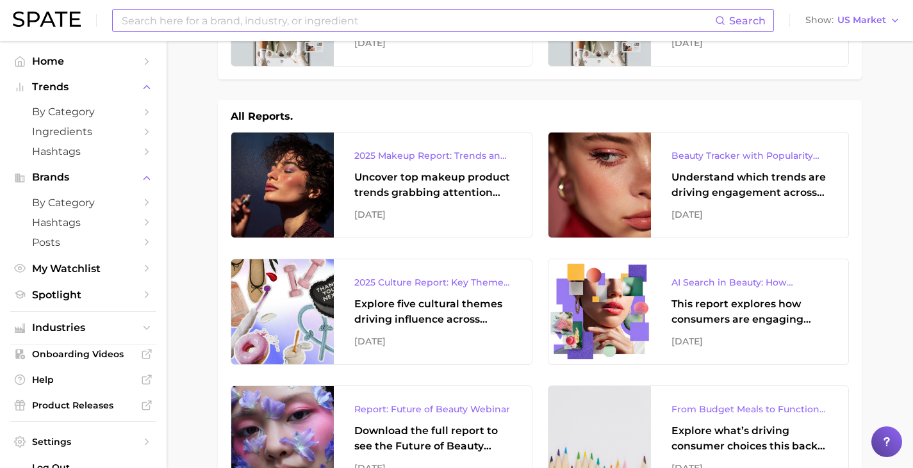  What do you see at coordinates (432, 409) in the screenshot?
I see `div: Report: Future of Beauty Webinar` at bounding box center [432, 409].